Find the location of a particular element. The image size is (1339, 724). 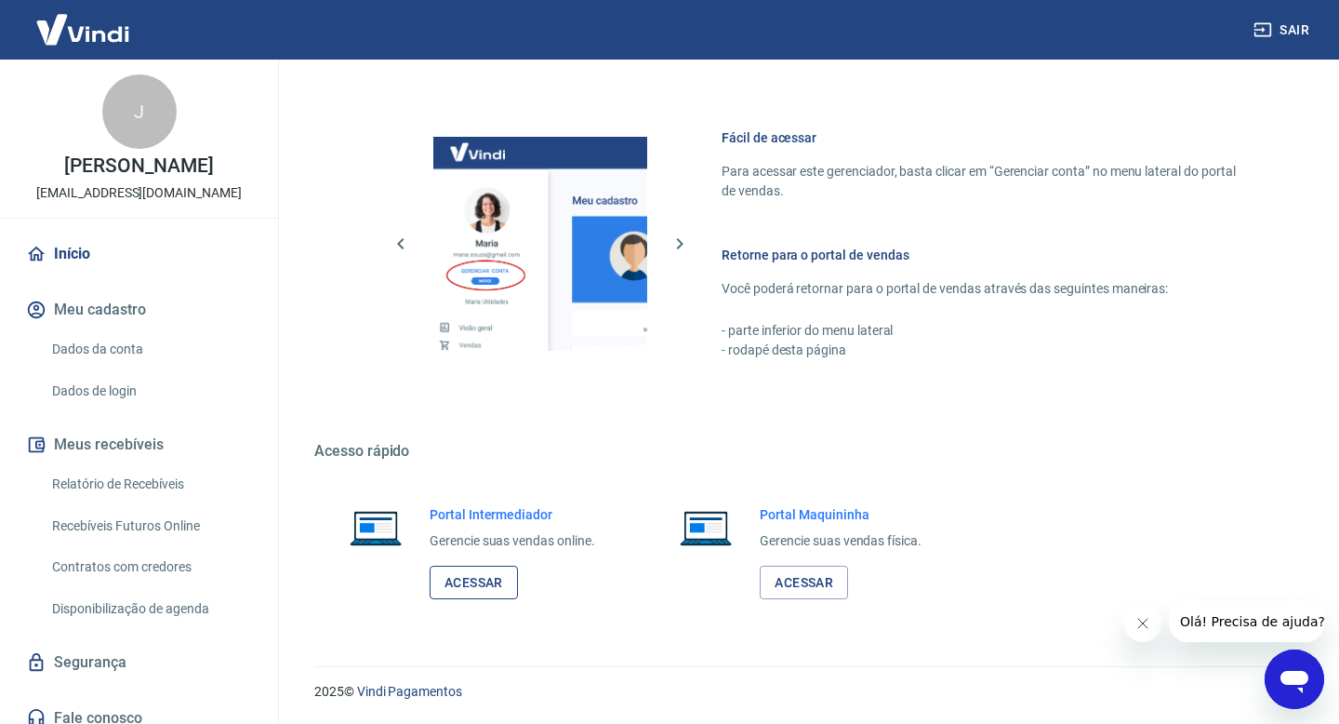

button: Sair is located at coordinates (1283, 30).